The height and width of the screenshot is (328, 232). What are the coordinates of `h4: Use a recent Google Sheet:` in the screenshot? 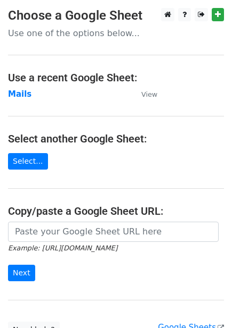 It's located at (116, 78).